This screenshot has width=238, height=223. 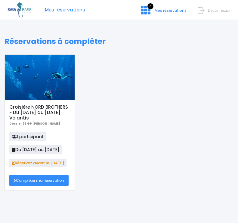 What do you see at coordinates (171, 10) in the screenshot?
I see `span: Mes réservations` at bounding box center [171, 10].